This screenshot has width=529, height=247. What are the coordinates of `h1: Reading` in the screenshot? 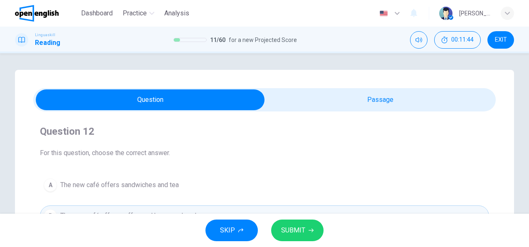 It's located at (47, 43).